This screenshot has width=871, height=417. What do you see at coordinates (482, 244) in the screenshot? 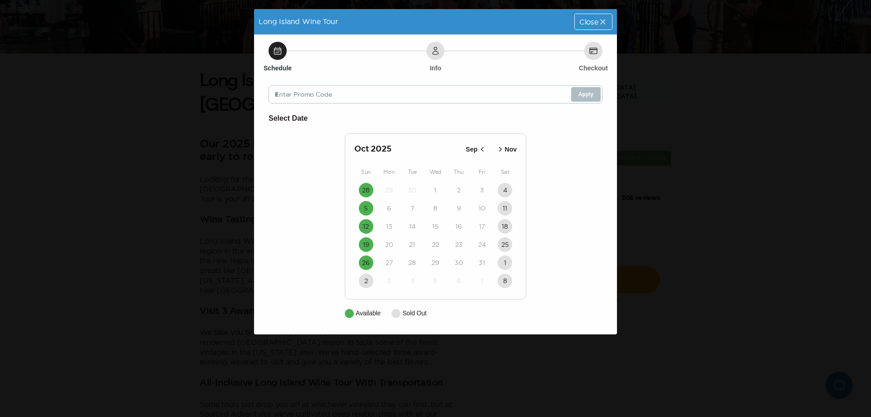
I see `time: 24` at bounding box center [482, 244].